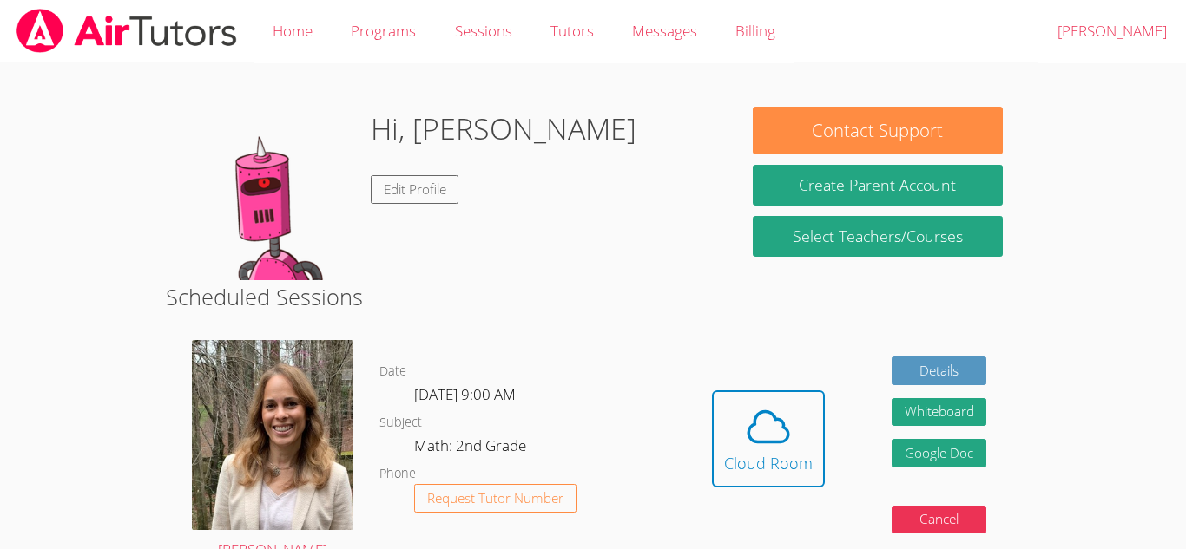  Describe the element at coordinates (270, 194) in the screenshot. I see `img: default.png` at that location.